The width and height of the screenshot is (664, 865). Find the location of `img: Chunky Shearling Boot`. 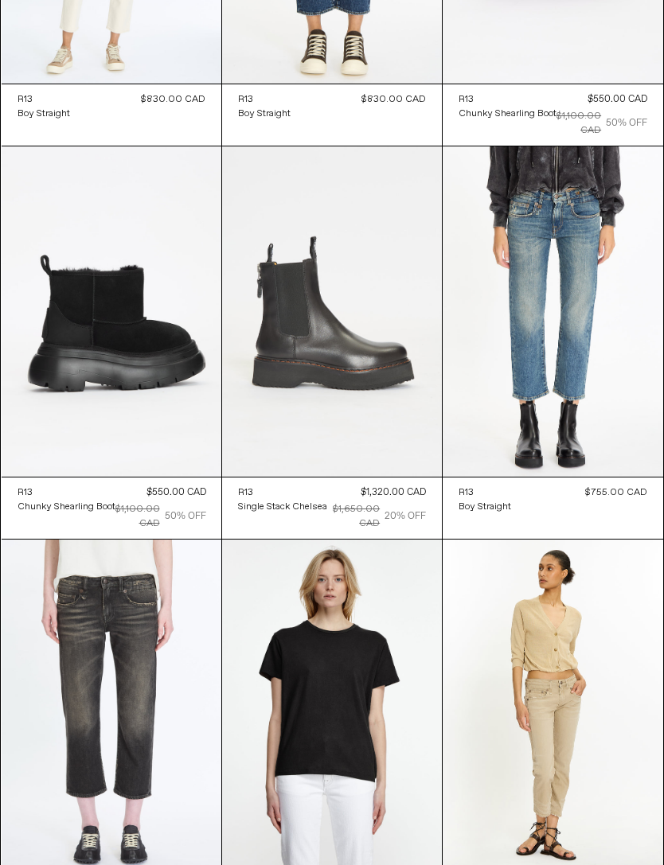

img: Chunky Shearling Boot is located at coordinates (111, 311).